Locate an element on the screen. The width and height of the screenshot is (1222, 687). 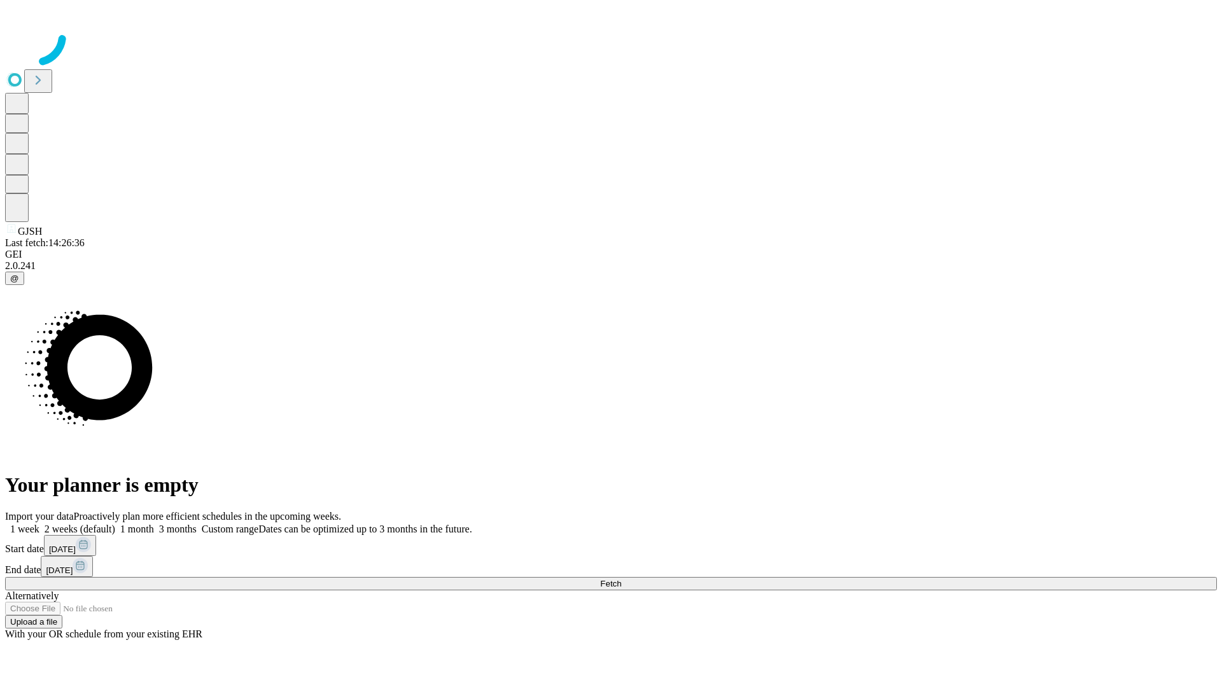
div: End date is located at coordinates (611, 566).